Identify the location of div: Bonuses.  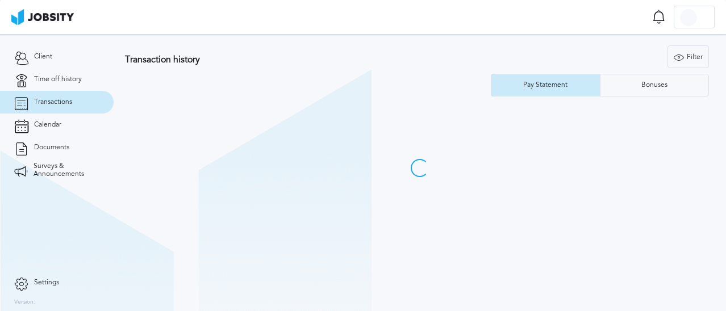
(654, 85).